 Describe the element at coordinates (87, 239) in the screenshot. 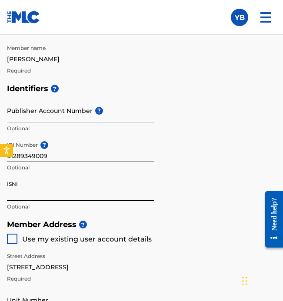

I see `span: Use my existing user account details` at that location.